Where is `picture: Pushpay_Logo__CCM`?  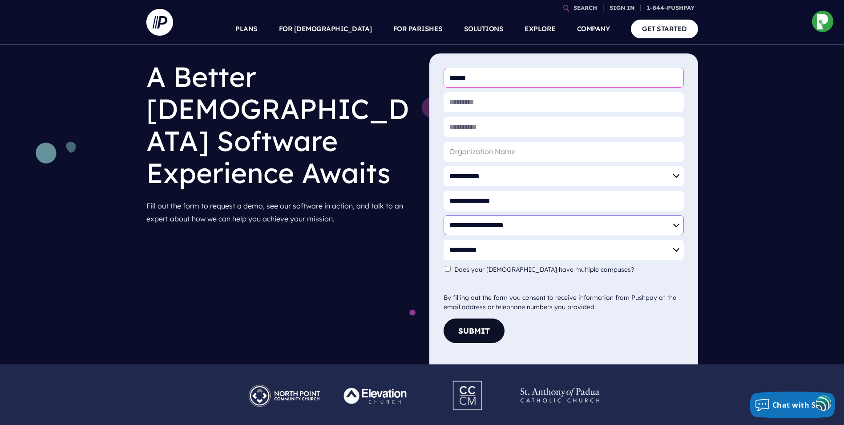
picture: Pushpay_Logo__CCM is located at coordinates (468, 379).